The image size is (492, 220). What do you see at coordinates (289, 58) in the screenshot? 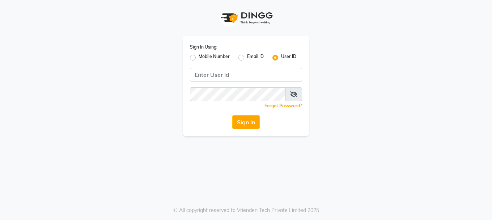
I see `label: User ID` at bounding box center [289, 58].